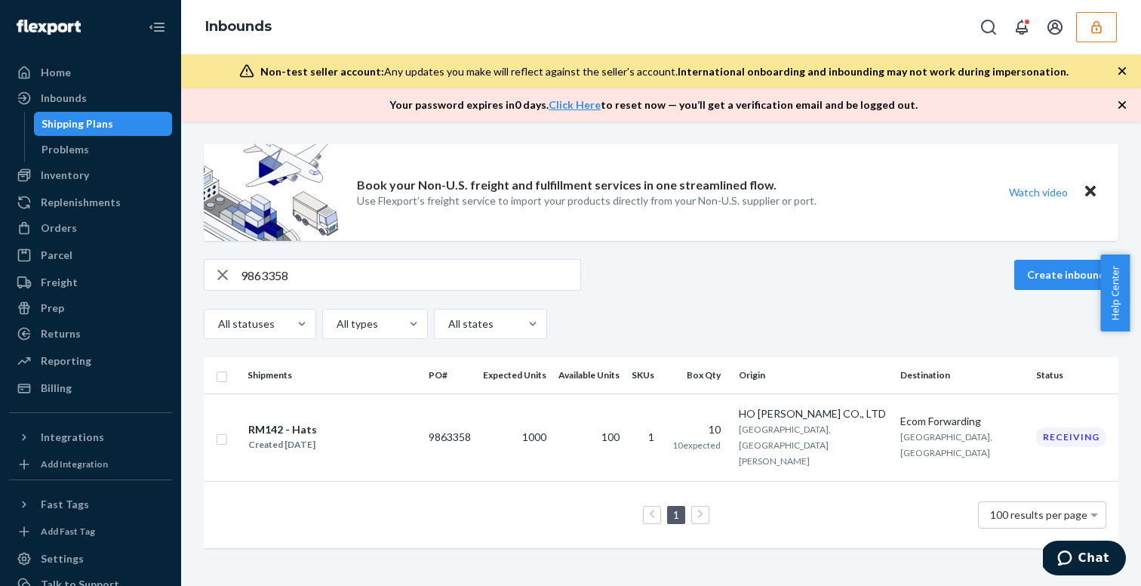 The height and width of the screenshot is (586, 1141). I want to click on span: Chat, so click(51, 17).